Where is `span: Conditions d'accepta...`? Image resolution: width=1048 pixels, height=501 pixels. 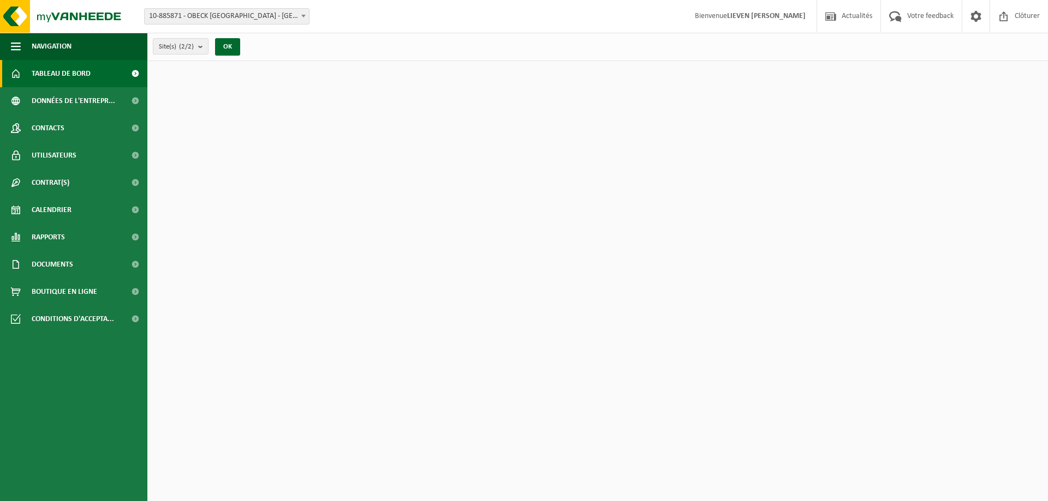 span: Conditions d'accepta... is located at coordinates (73, 319).